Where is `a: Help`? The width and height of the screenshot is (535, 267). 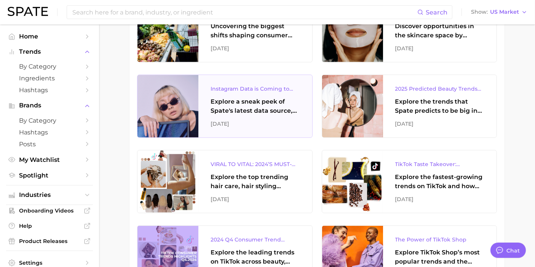
a: Help is located at coordinates (50, 226).